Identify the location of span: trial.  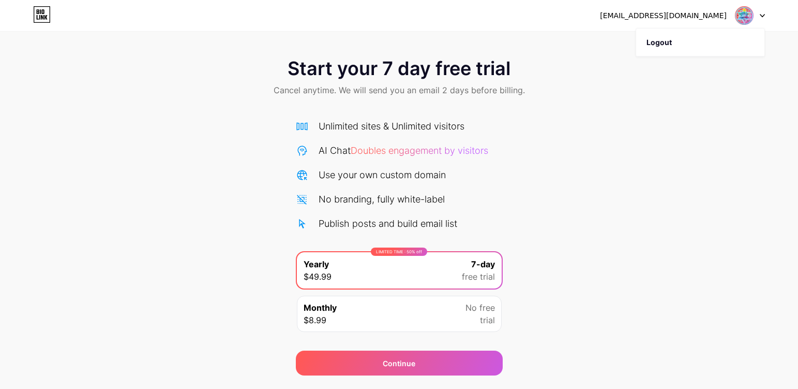
(487, 320).